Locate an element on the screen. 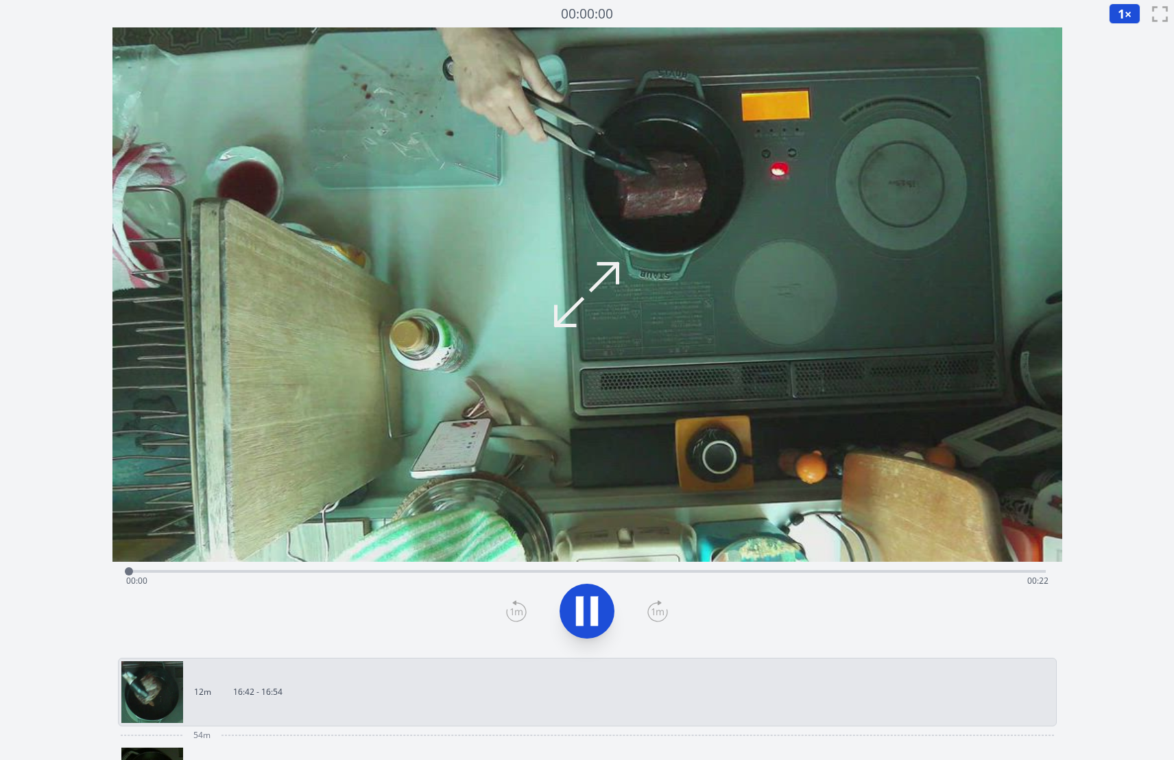 Image resolution: width=1174 pixels, height=760 pixels. img: 250918074250_thumb.jpeg is located at coordinates (152, 692).